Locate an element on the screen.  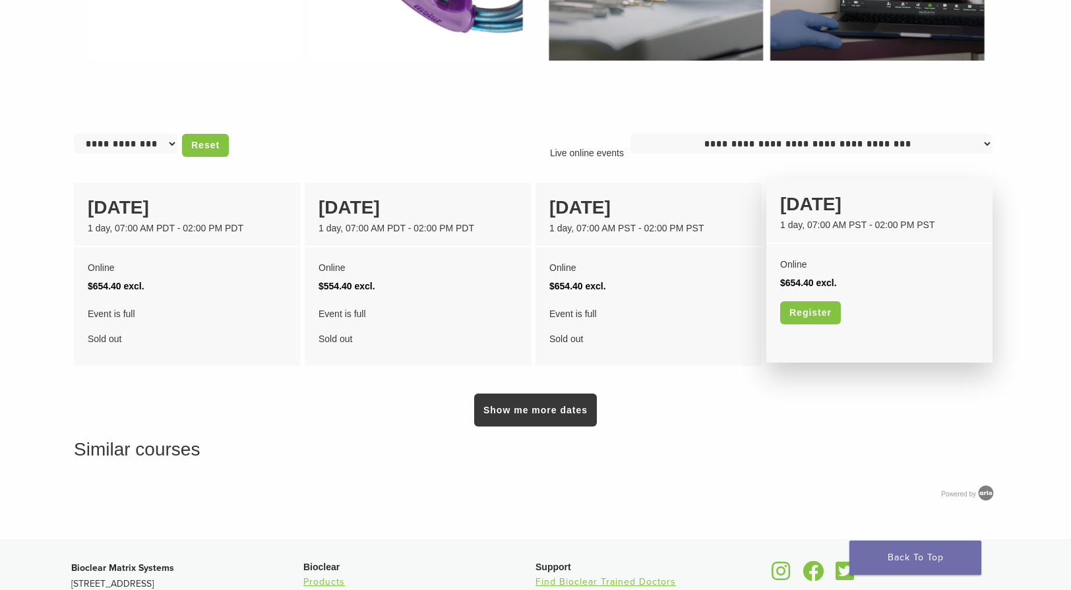
span: Support is located at coordinates (553, 567).